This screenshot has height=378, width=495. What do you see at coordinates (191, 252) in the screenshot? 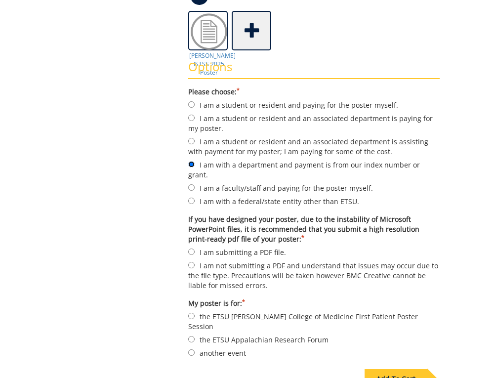
I see `input: I am submitting a PDF file.` at bounding box center [191, 252].